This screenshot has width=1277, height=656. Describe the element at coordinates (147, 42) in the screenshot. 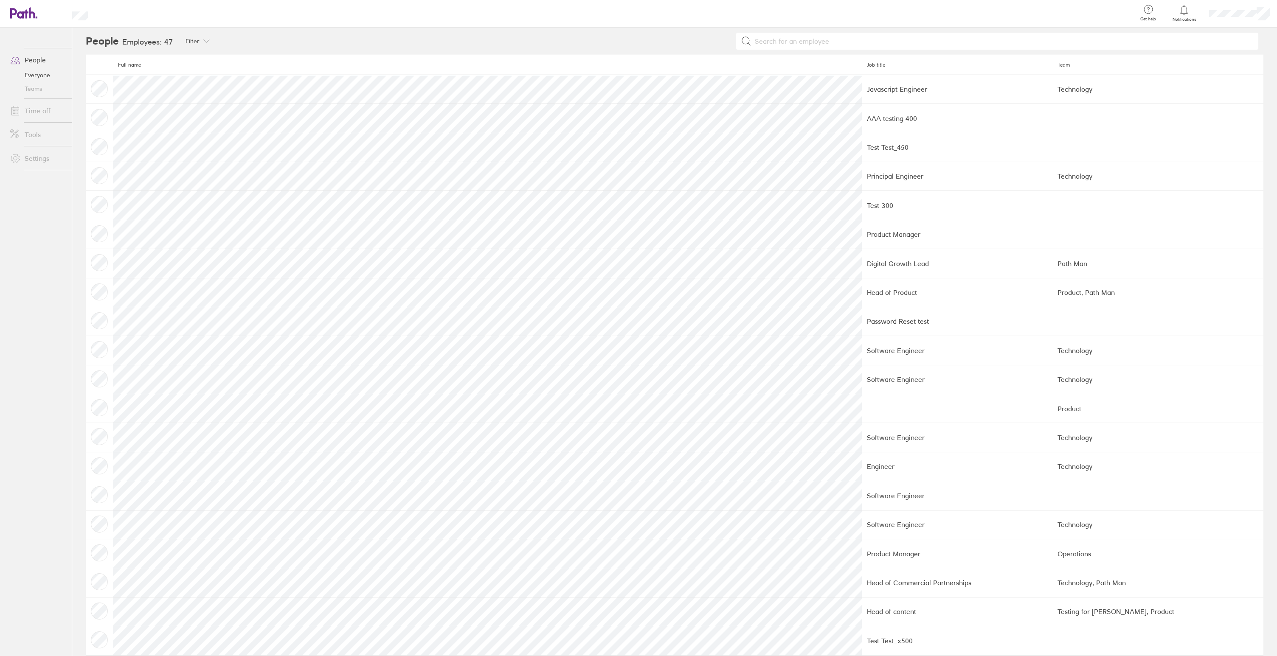

I see `h3: Employees: 47` at that location.